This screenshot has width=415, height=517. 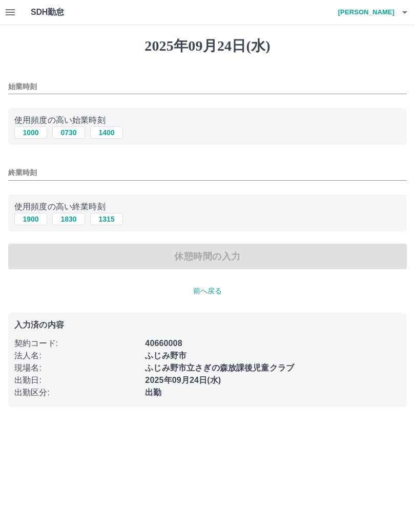 I want to click on b: 出勤, so click(x=153, y=392).